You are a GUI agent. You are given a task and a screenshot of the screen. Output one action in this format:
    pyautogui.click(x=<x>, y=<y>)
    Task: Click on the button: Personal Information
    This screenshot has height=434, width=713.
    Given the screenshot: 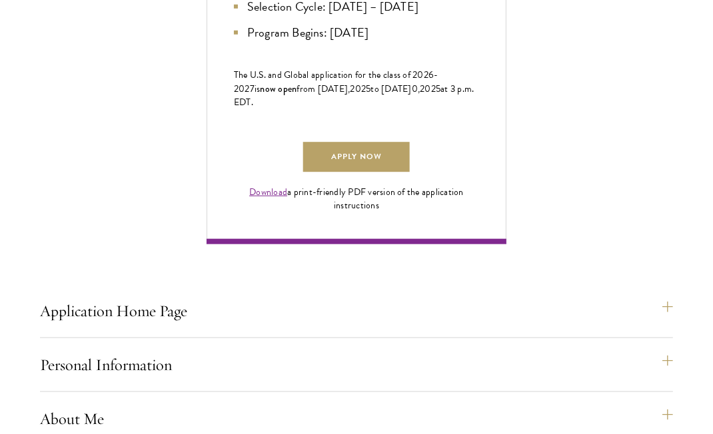 What is the action you would take?
    pyautogui.click(x=356, y=365)
    